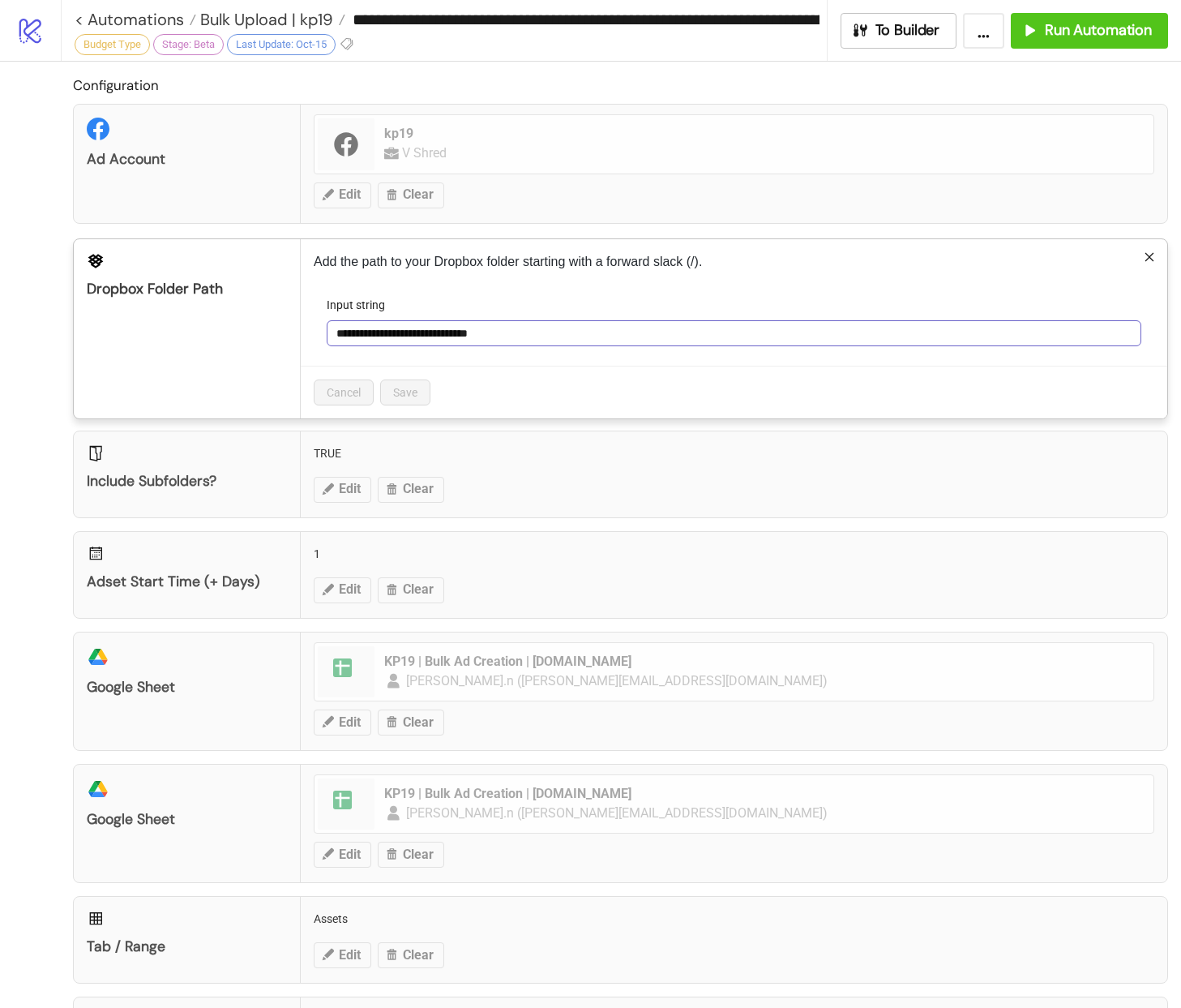 The width and height of the screenshot is (1181, 1008). What do you see at coordinates (1098, 30) in the screenshot?
I see `span: Run Automation` at bounding box center [1098, 30].